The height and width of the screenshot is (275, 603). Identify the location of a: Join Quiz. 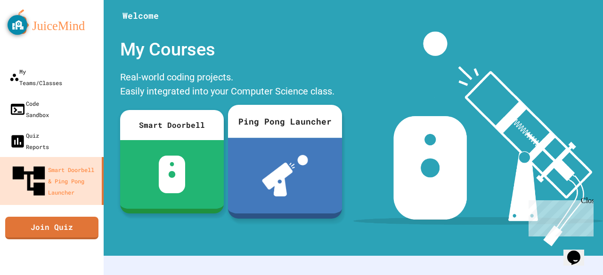
(52, 228).